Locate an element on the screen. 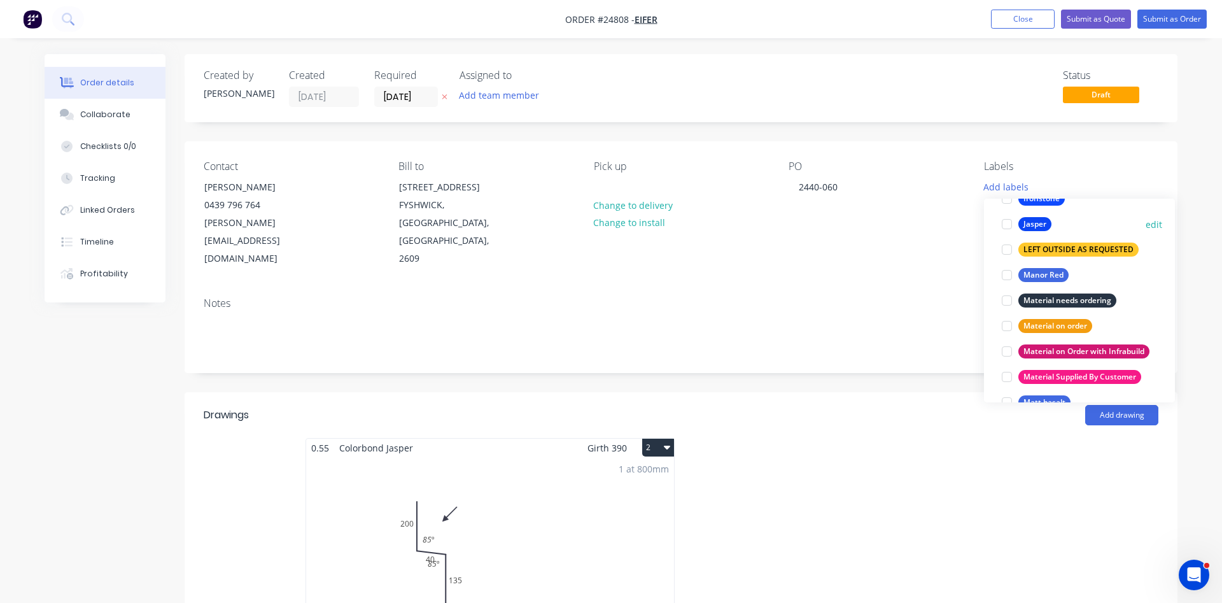 This screenshot has width=1222, height=603. button: Submit as Order is located at coordinates (1172, 19).